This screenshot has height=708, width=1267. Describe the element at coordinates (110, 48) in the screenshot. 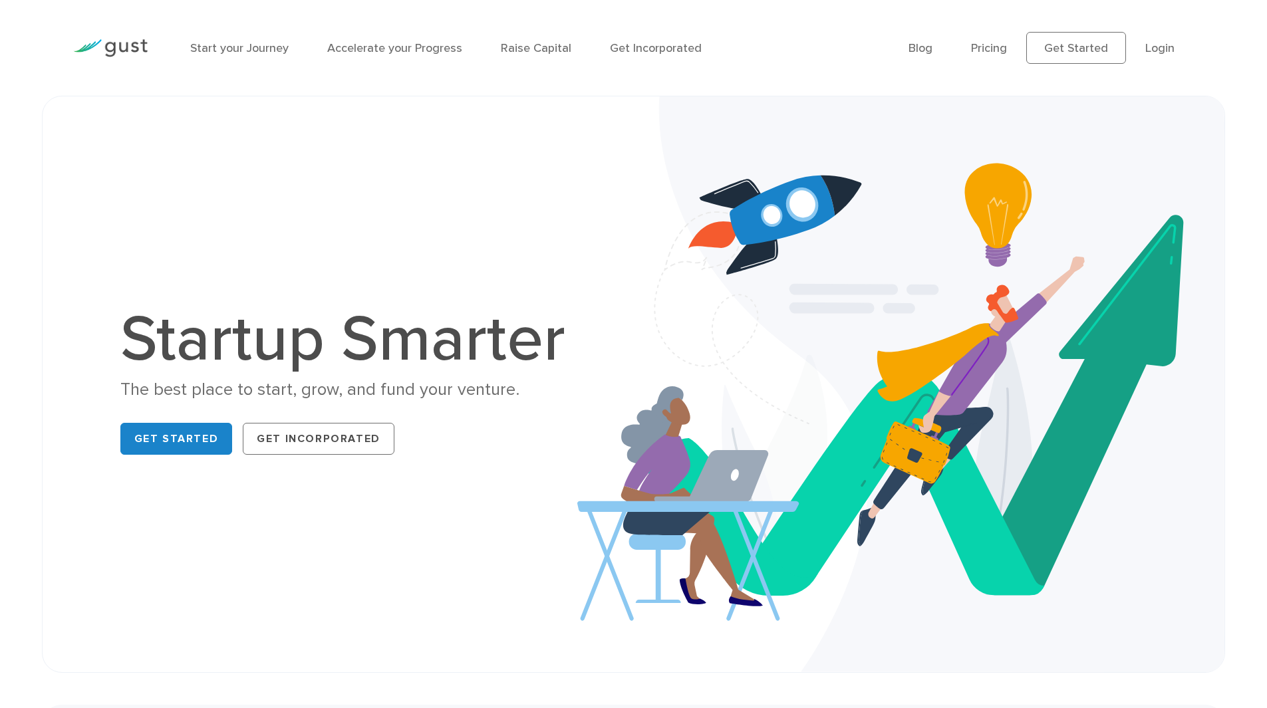

I see `img: Gust Logo` at that location.